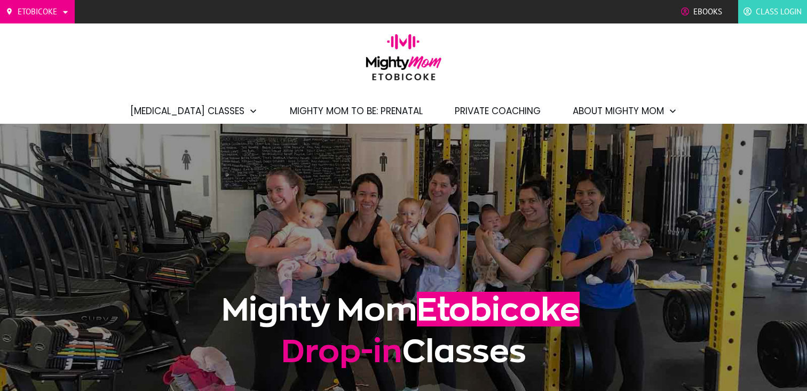  What do you see at coordinates (618, 111) in the screenshot?
I see `span: About Mighty Mom` at bounding box center [618, 111].